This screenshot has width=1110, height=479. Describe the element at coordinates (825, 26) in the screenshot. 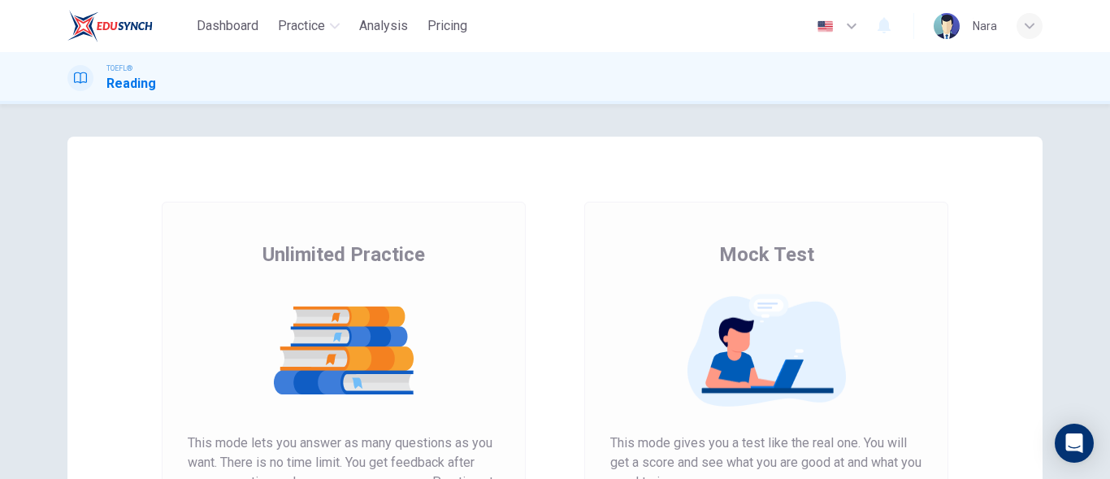

I see `img: en` at that location.